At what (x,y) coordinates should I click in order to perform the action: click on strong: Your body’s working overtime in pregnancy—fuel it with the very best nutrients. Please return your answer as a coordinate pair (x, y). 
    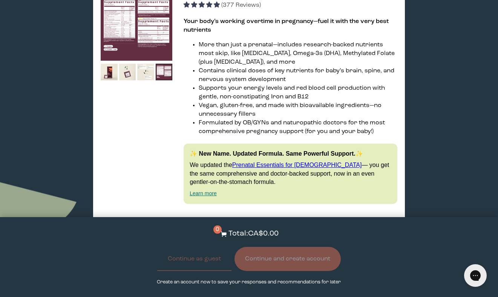
    Looking at the image, I should click on (286, 26).